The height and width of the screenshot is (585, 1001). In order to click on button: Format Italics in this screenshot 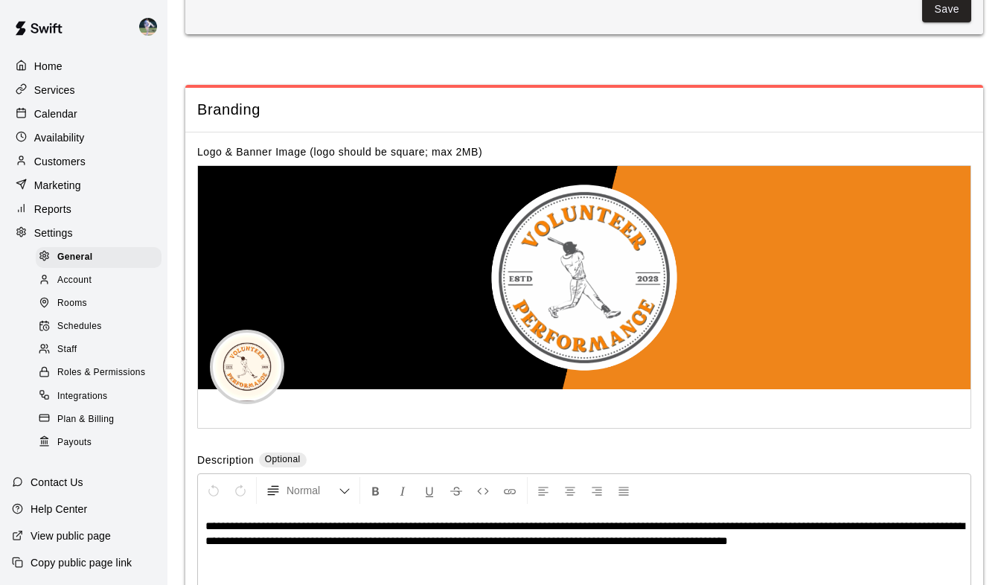, I will do `click(402, 490)`.